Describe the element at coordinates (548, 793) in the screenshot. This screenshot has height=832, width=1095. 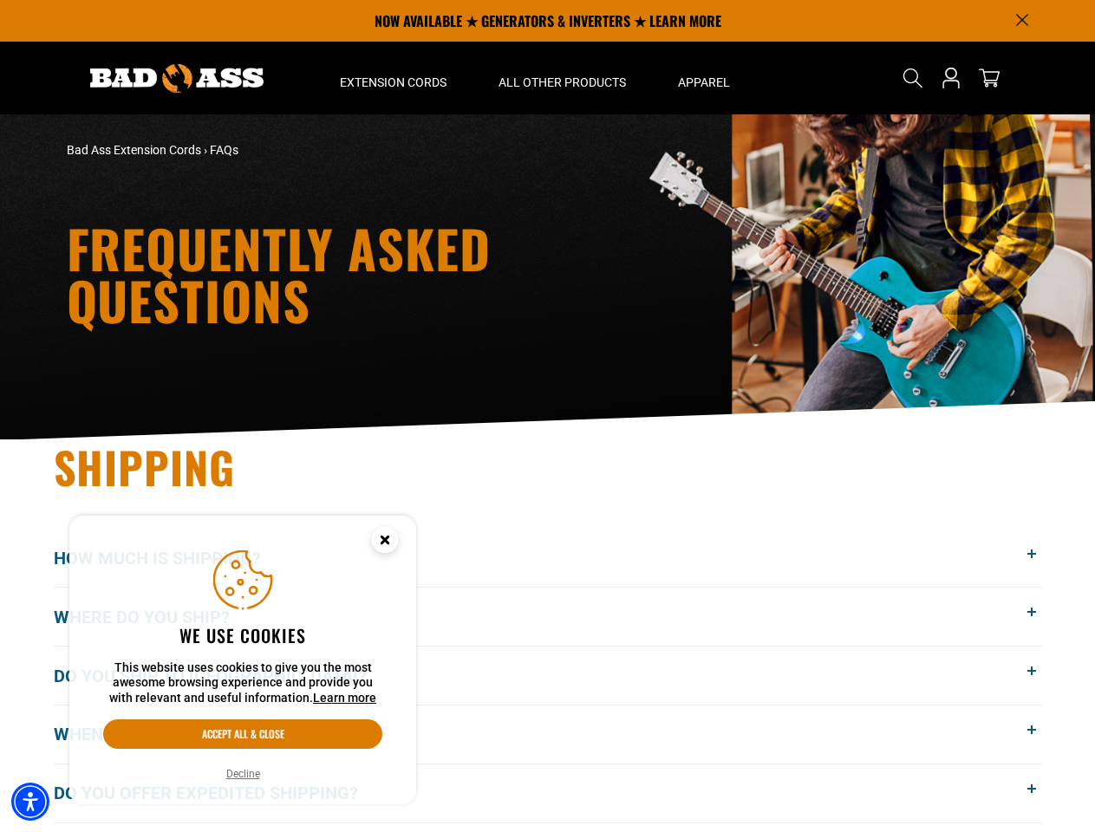
I see `button: Do you offer expedited shipping?` at that location.